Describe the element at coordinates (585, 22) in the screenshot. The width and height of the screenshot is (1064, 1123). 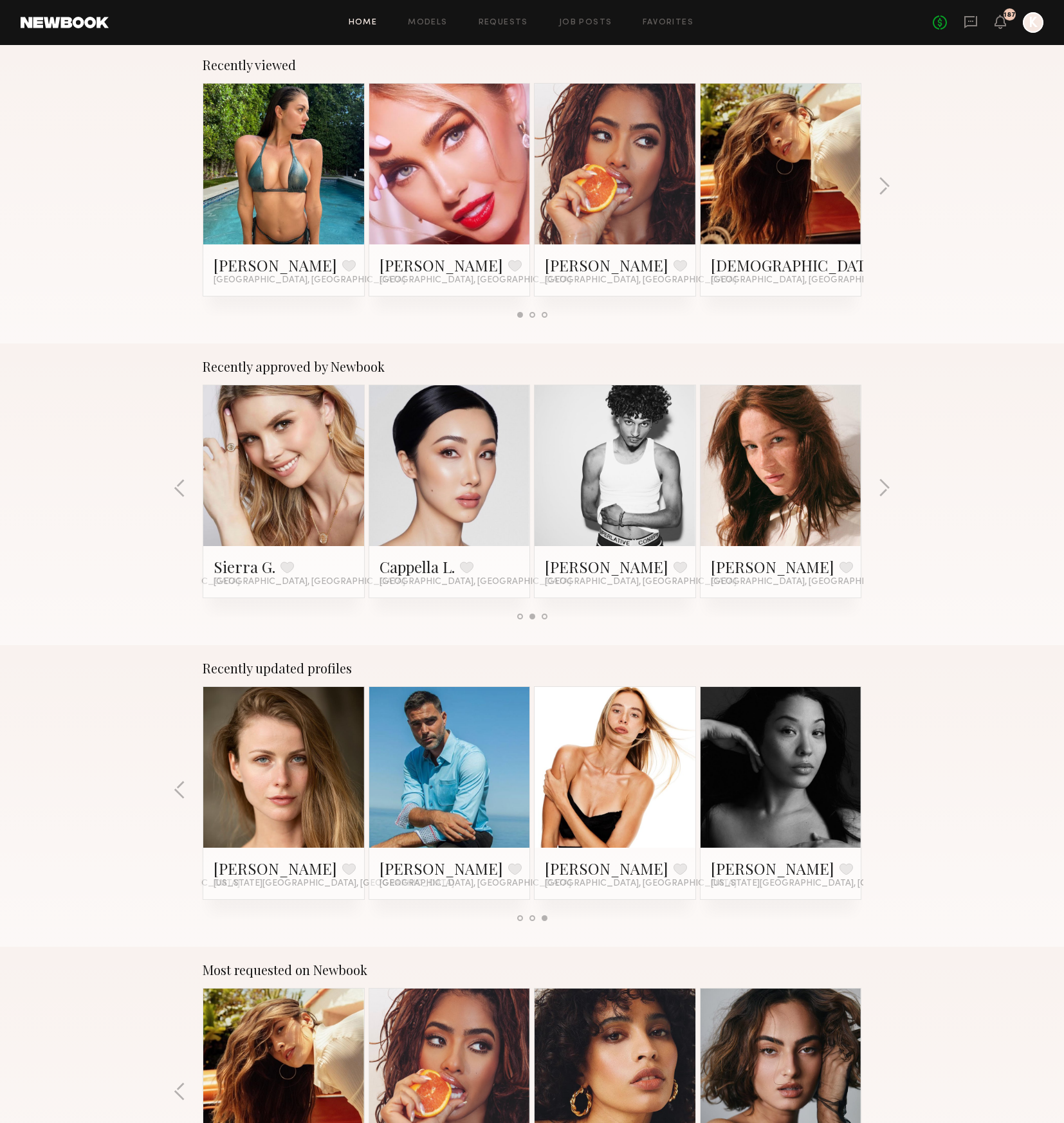
I see `a: Job Posts` at that location.